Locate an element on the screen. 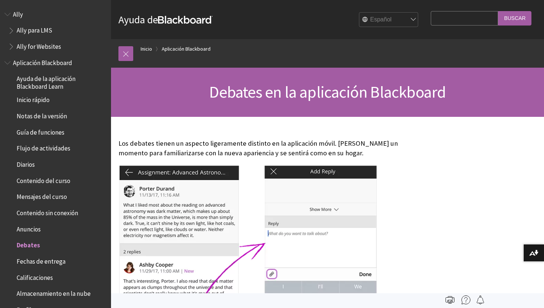 This screenshot has width=544, height=308. span: Debates is located at coordinates (28, 244).